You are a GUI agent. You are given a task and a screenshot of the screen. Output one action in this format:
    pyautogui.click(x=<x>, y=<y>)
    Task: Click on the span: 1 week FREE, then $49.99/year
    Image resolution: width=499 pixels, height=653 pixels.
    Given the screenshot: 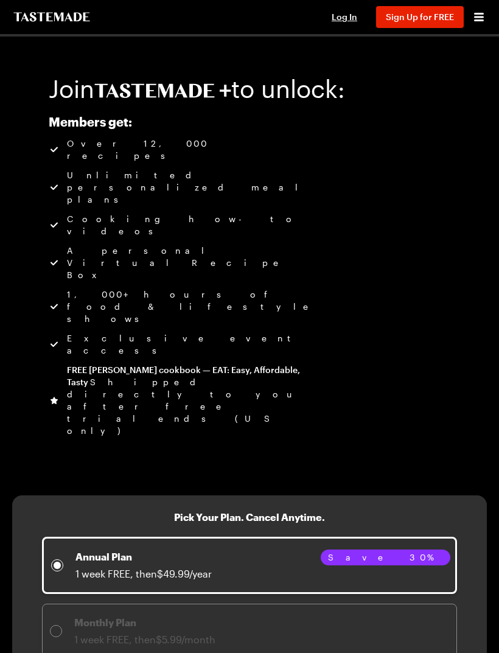 What is the action you would take?
    pyautogui.click(x=144, y=574)
    